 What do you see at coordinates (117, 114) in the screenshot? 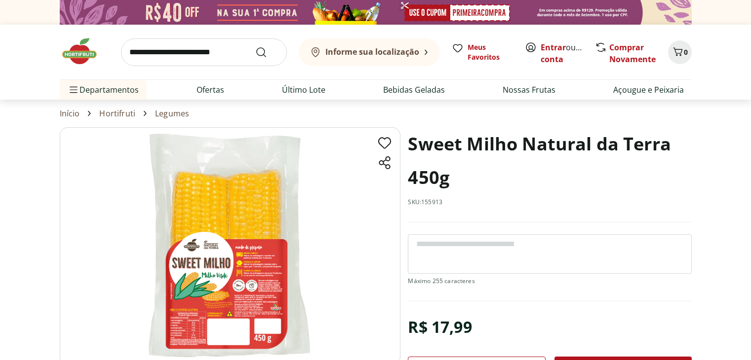
I see `a: Hortifruti` at bounding box center [117, 114].